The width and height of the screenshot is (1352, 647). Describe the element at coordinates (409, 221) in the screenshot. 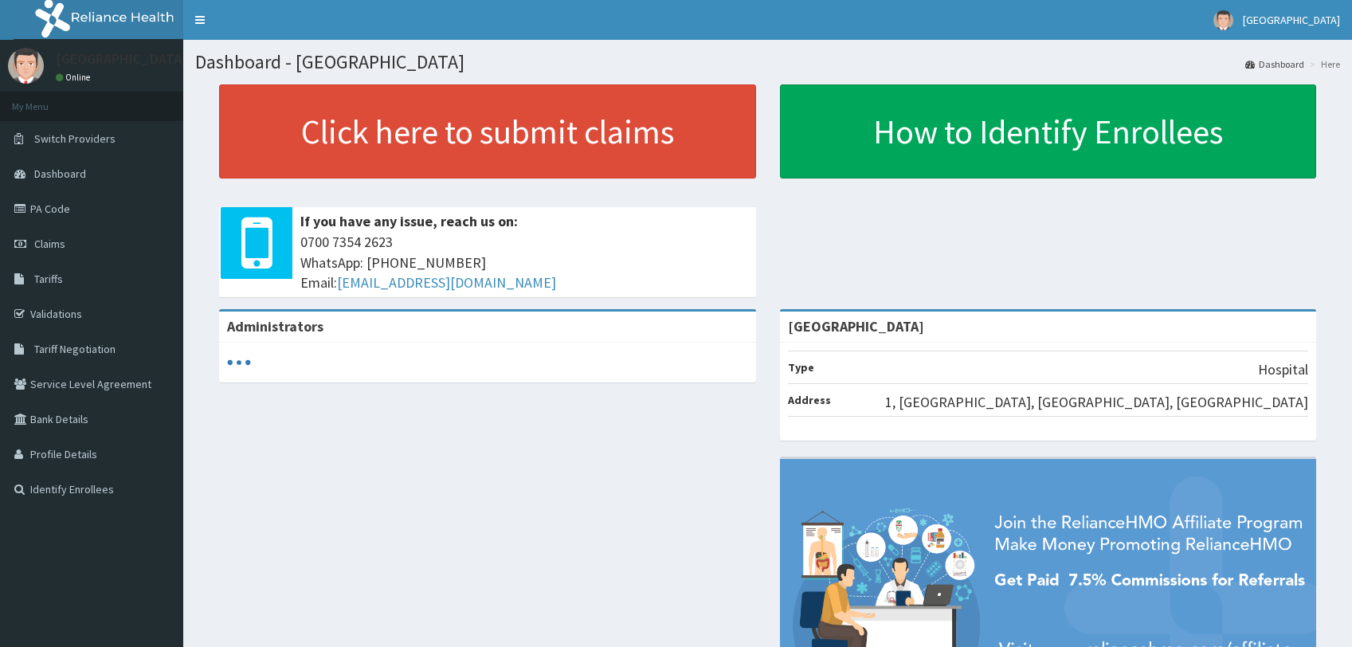

I see `b: If you have any issue, reach us on:` at that location.